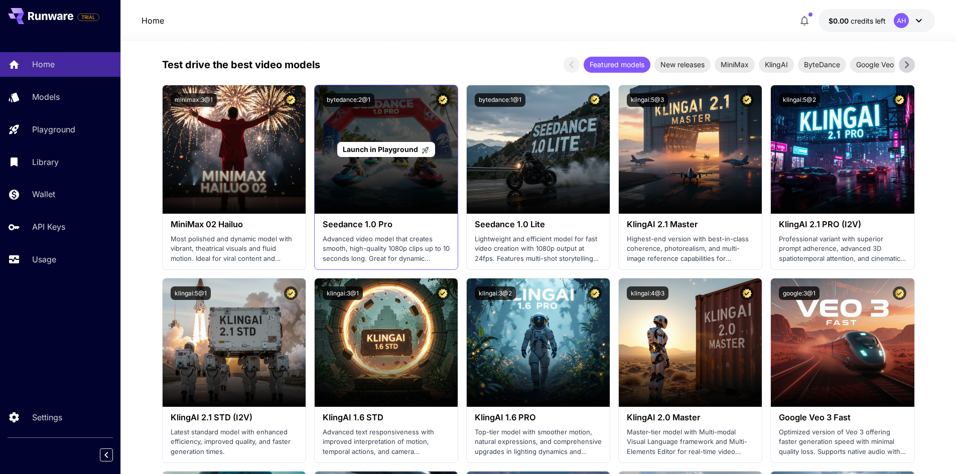 Image resolution: width=956 pixels, height=474 pixels. Describe the element at coordinates (617, 64) in the screenshot. I see `span: Featured models` at that location.